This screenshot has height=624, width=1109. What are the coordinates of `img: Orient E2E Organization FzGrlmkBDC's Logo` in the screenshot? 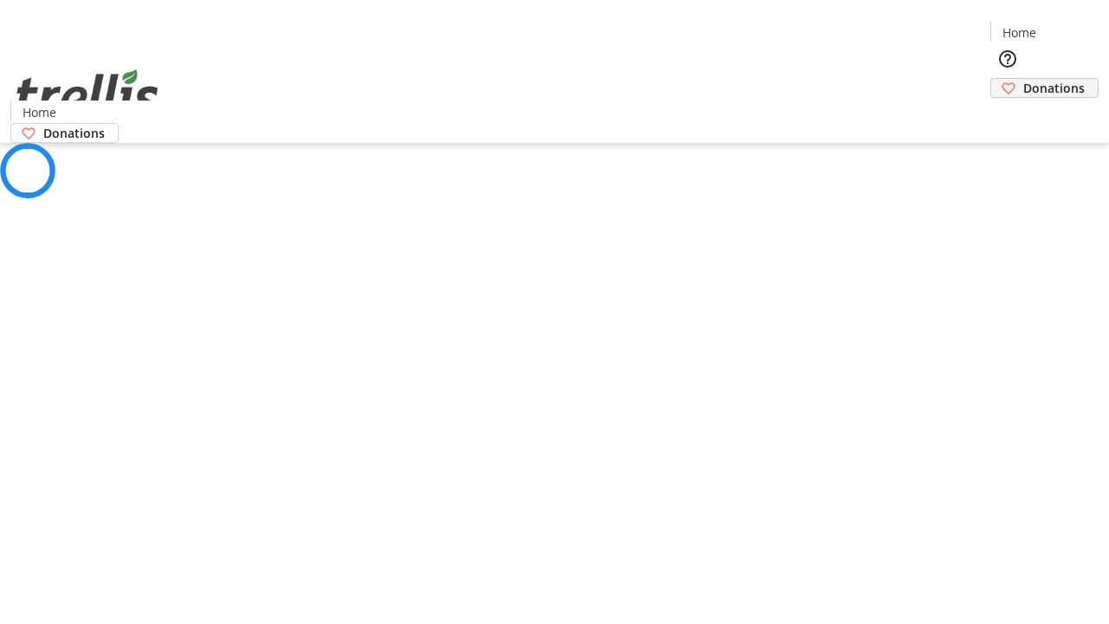 It's located at (88, 94).